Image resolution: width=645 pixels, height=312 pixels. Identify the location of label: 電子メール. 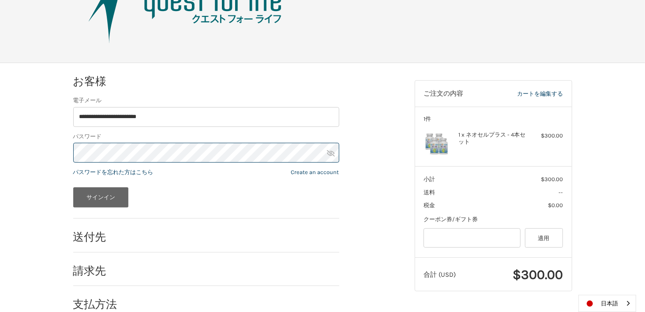
(206, 101).